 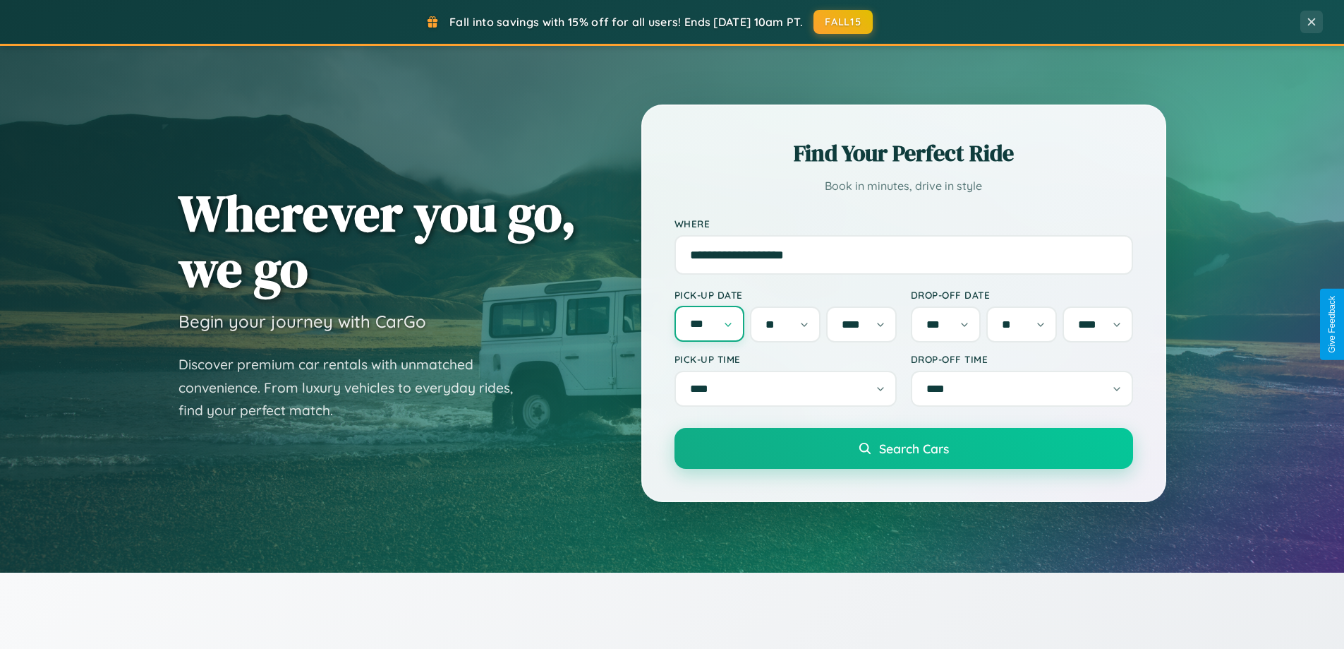 I want to click on button: Search Cars, so click(x=904, y=448).